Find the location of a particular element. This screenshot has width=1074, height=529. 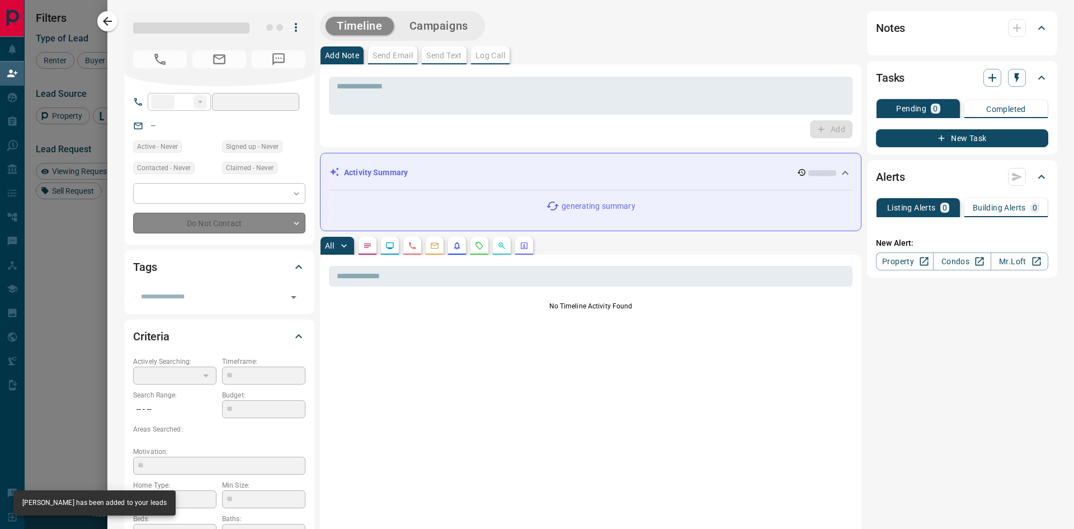

p: Beds: is located at coordinates (175, 519).